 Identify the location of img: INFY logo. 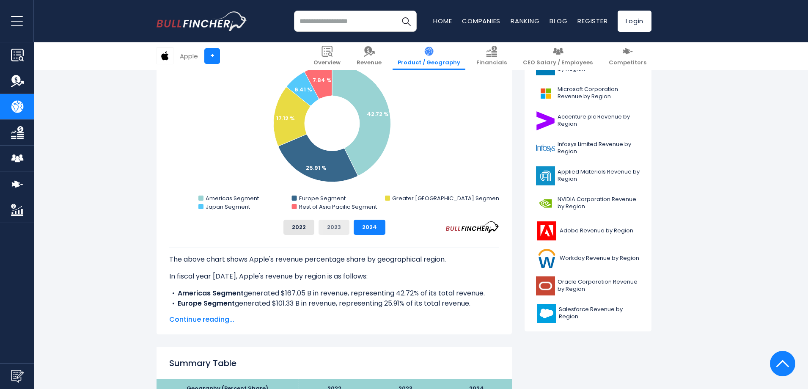
(545, 148).